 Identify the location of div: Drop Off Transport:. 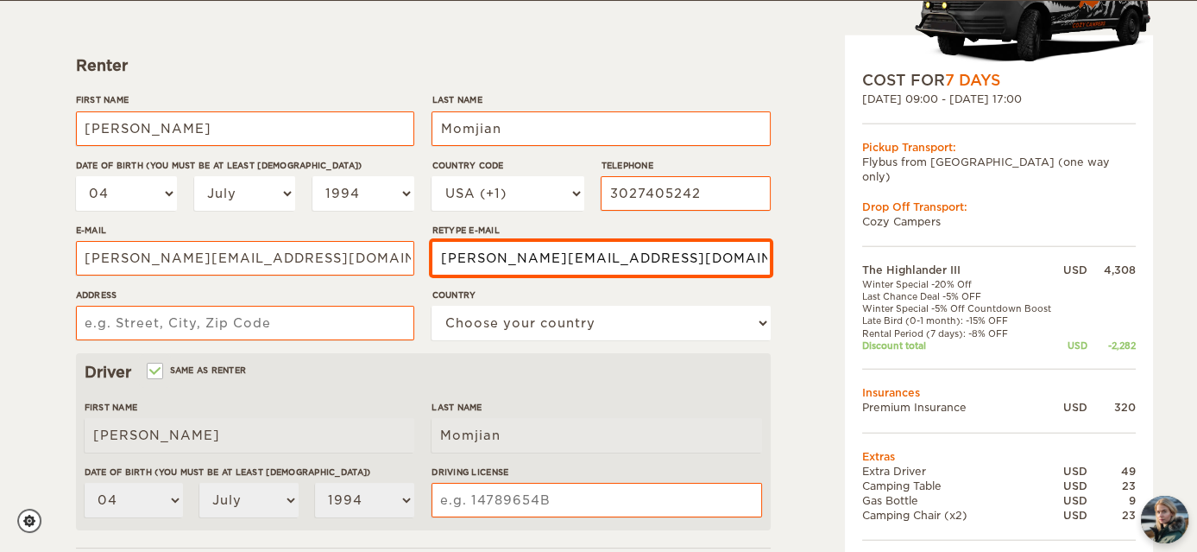
(999, 206).